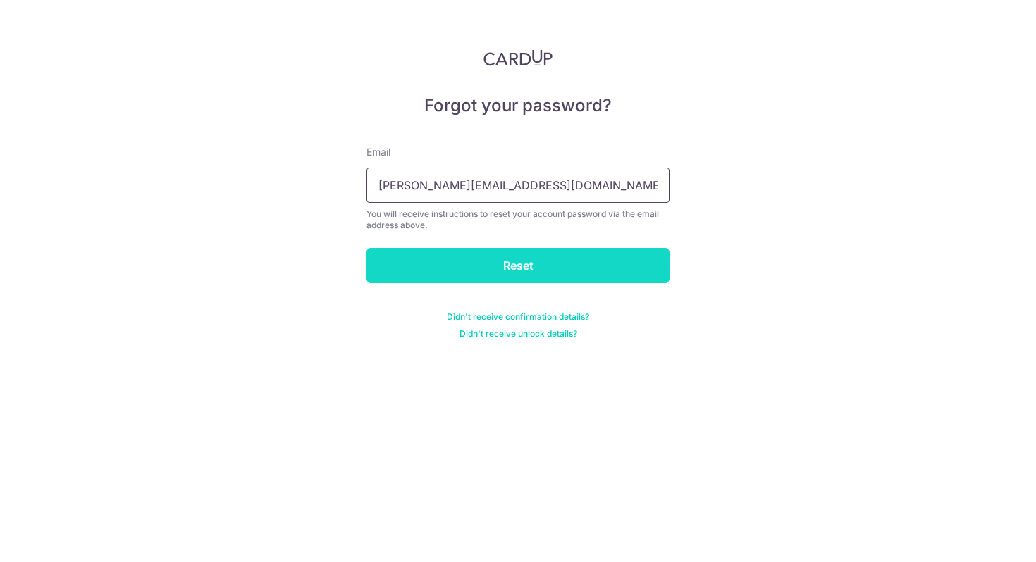  Describe the element at coordinates (378, 152) in the screenshot. I see `label: Email` at that location.